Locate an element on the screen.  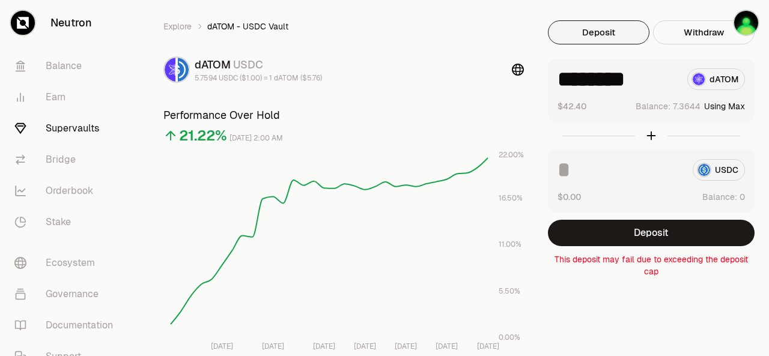
button: Using Max is located at coordinates (725, 106).